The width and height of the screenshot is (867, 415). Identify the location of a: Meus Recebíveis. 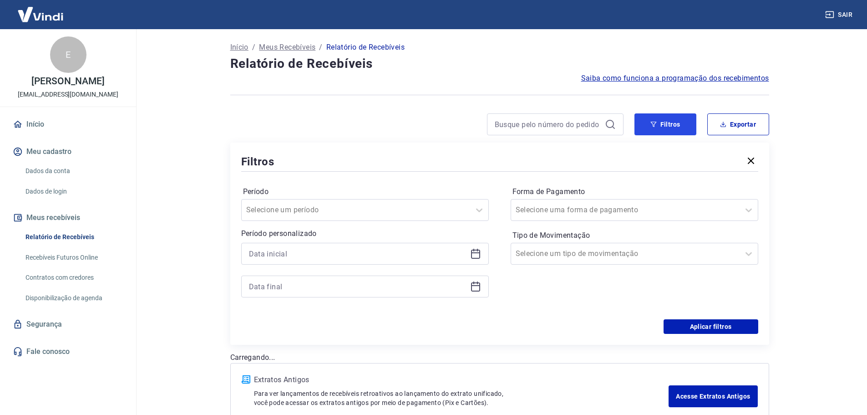
(287, 47).